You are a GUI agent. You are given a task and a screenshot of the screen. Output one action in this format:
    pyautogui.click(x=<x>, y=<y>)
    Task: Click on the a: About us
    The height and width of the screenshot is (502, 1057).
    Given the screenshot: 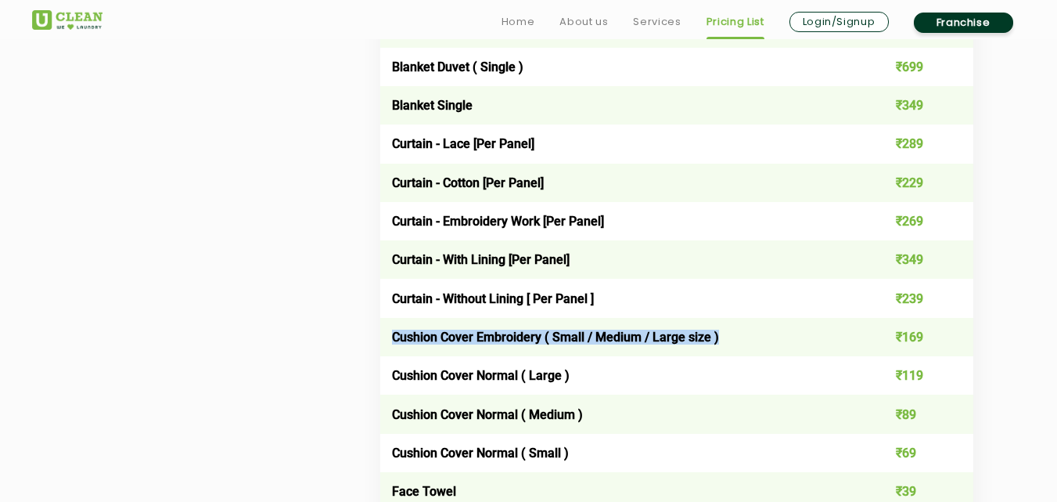 What is the action you would take?
    pyautogui.click(x=584, y=22)
    